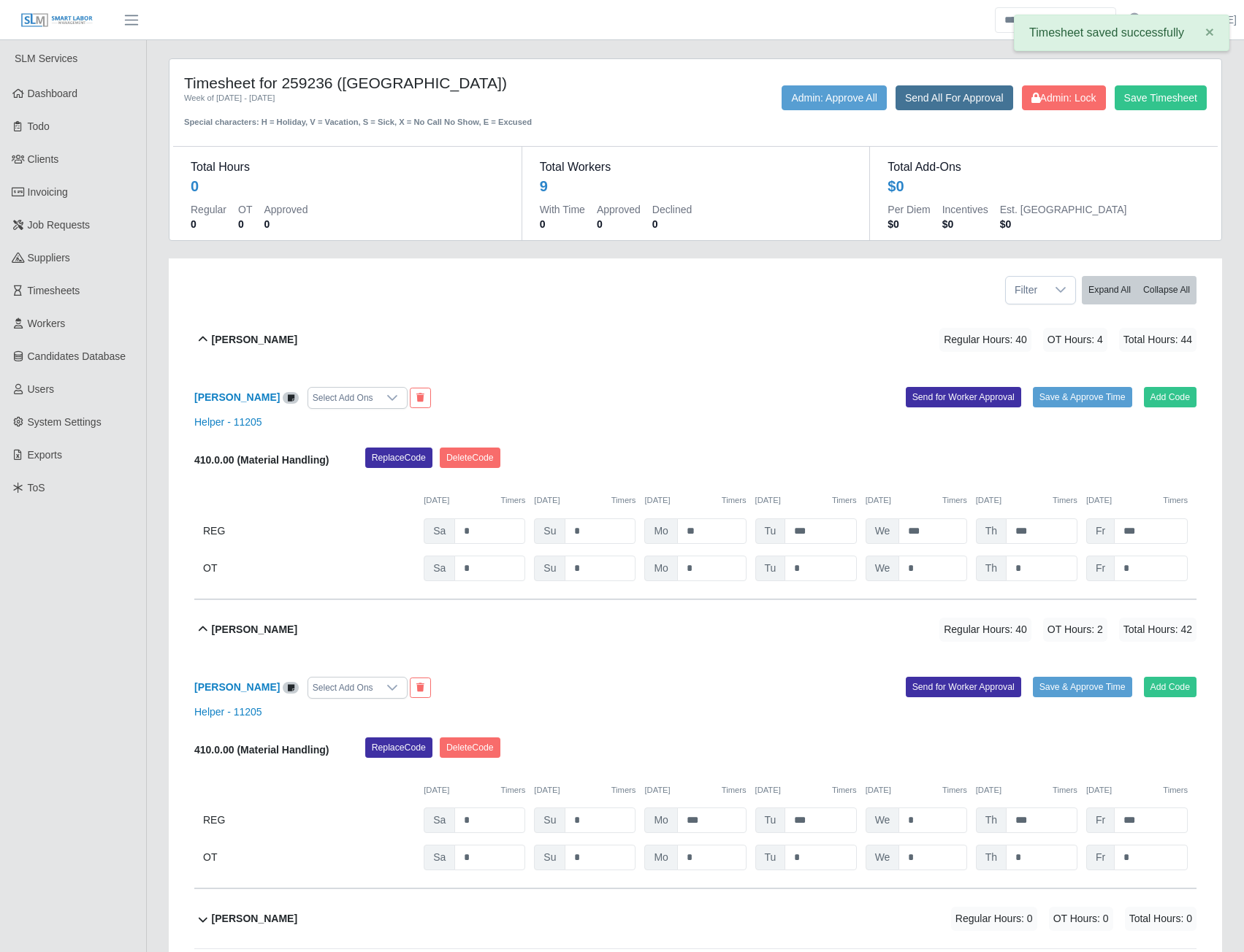 The height and width of the screenshot is (952, 1244). What do you see at coordinates (47, 324) in the screenshot?
I see `span: Workers` at bounding box center [47, 324].